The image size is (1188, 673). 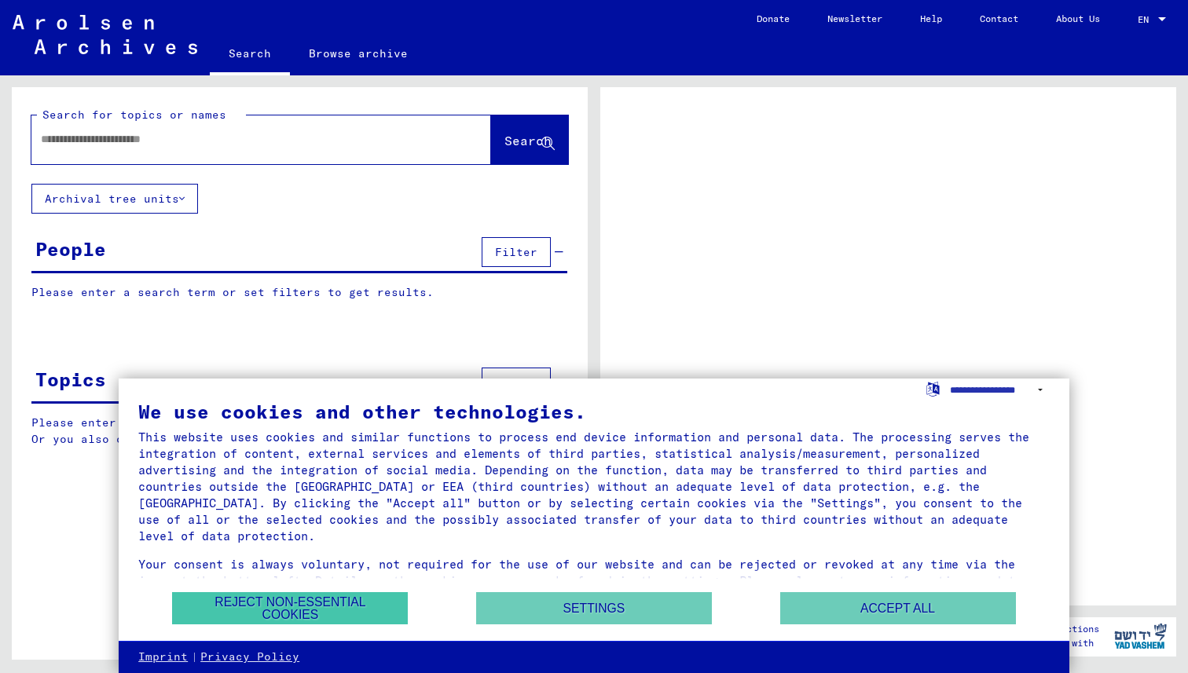 I want to click on div: Your consent is always voluntary, not required for the use of our website and can be rejected or ..., so click(x=594, y=581).